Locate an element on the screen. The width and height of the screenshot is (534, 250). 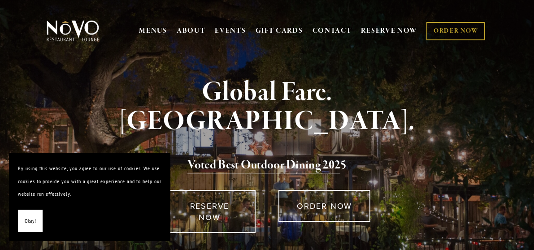
button: Okay! is located at coordinates (30, 221).